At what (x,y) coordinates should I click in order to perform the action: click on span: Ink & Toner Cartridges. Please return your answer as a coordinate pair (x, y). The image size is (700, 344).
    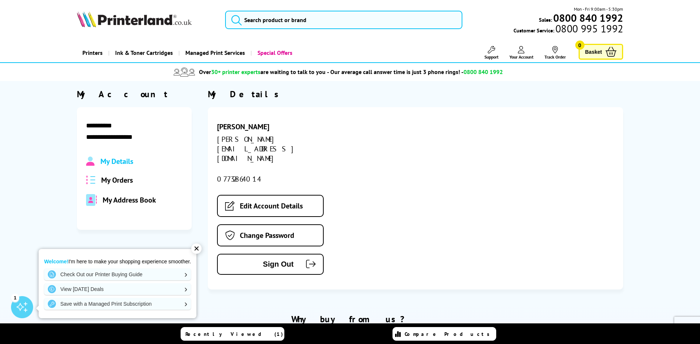
    Looking at the image, I should click on (144, 53).